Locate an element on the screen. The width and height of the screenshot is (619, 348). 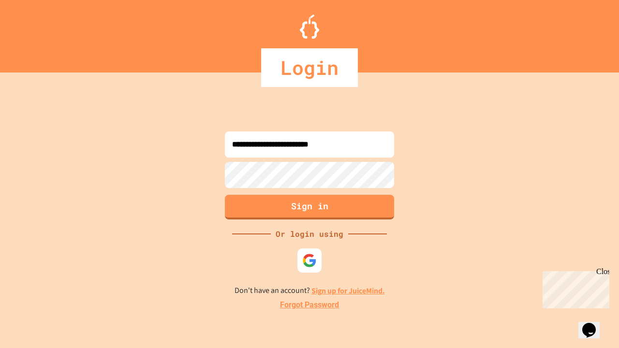
button: Sign in is located at coordinates (310, 207).